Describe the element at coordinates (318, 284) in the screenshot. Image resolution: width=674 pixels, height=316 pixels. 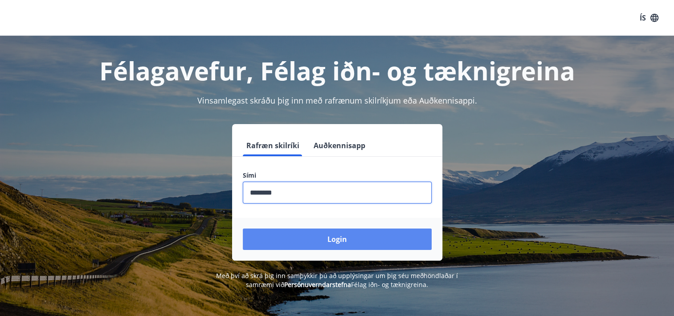
I see `a: Persónuverndarstefna` at that location.